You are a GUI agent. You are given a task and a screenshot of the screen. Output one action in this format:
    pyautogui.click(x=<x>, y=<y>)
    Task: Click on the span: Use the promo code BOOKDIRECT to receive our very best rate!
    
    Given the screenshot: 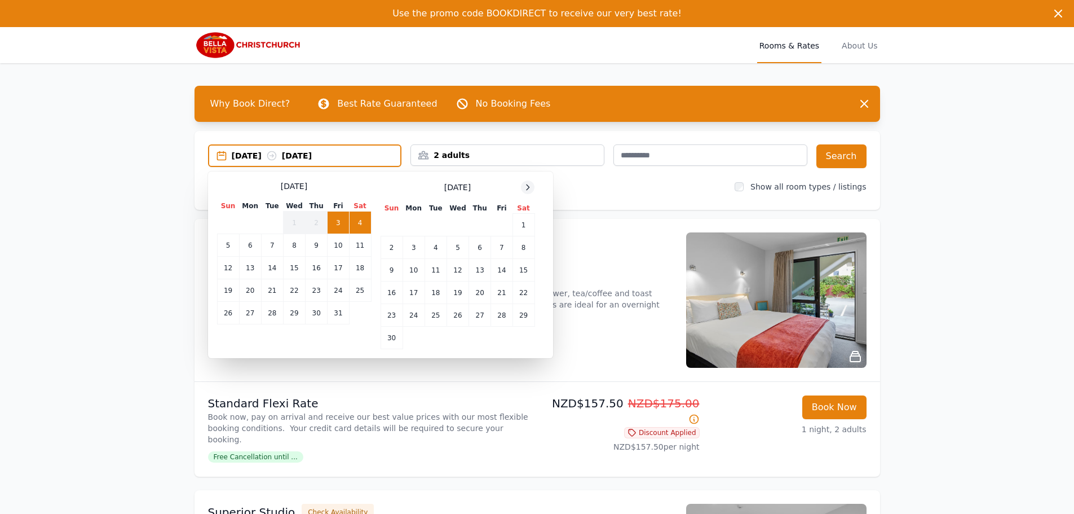 What is the action you would take?
    pyautogui.click(x=537, y=13)
    